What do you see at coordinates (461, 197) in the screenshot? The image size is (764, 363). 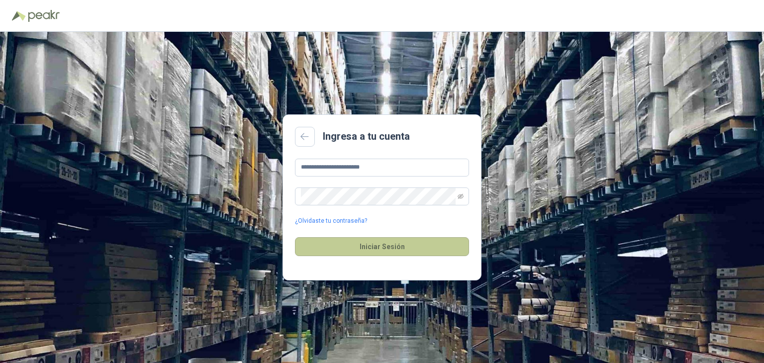 I see `span: eye-invisible` at bounding box center [461, 197].